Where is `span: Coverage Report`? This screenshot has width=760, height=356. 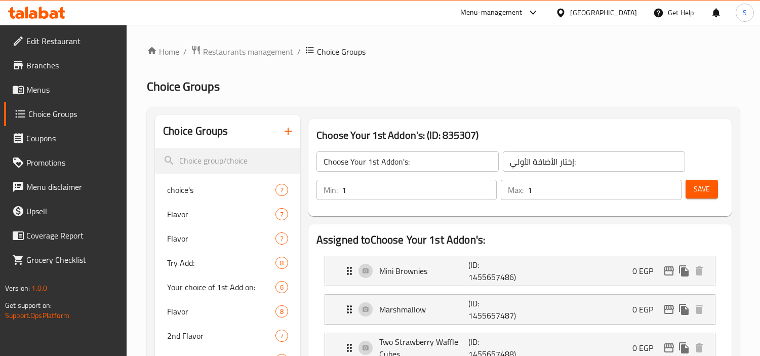 span: Coverage Report is located at coordinates (72, 235).